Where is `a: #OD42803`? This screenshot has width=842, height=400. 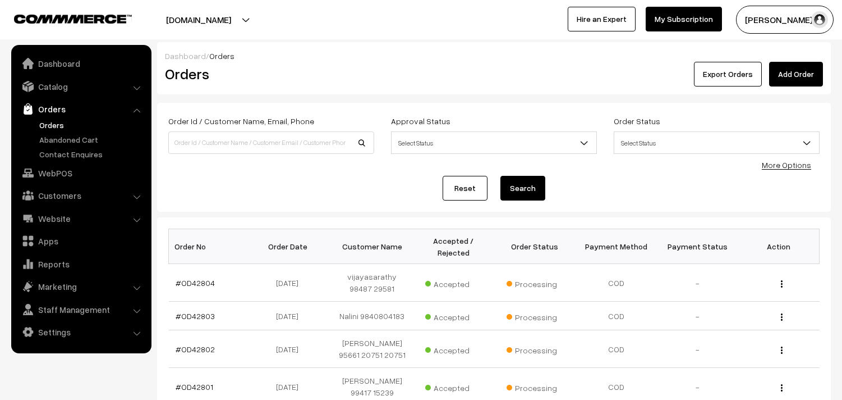
a: #OD42803 is located at coordinates (195, 315).